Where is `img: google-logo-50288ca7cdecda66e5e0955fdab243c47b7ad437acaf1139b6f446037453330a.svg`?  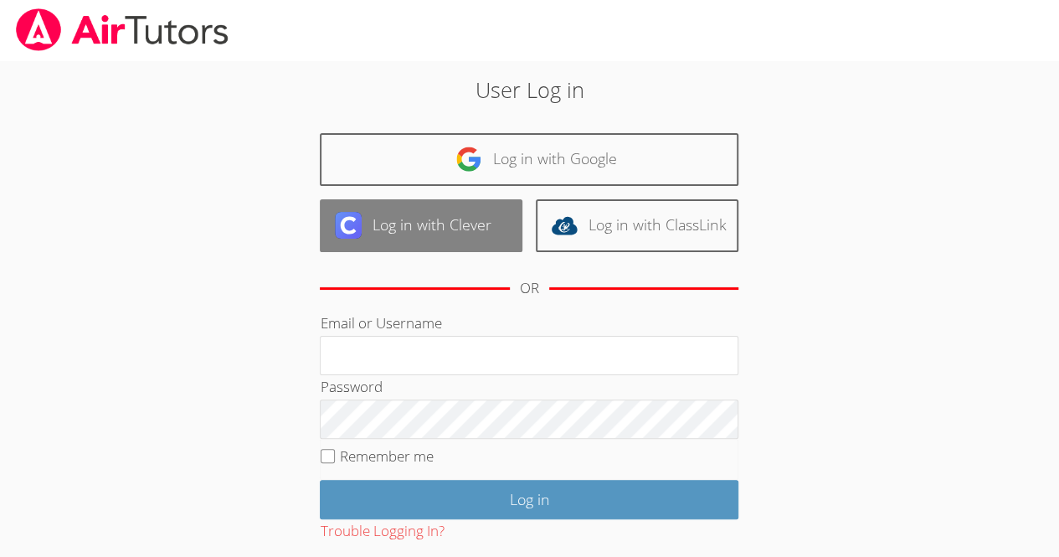
img: google-logo-50288ca7cdecda66e5e0955fdab243c47b7ad437acaf1139b6f446037453330a.svg is located at coordinates (469, 159).